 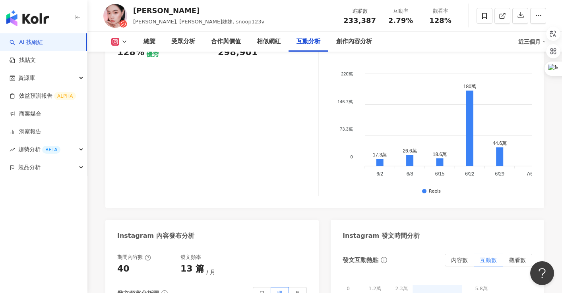 I want to click on div: Reels, so click(x=434, y=191).